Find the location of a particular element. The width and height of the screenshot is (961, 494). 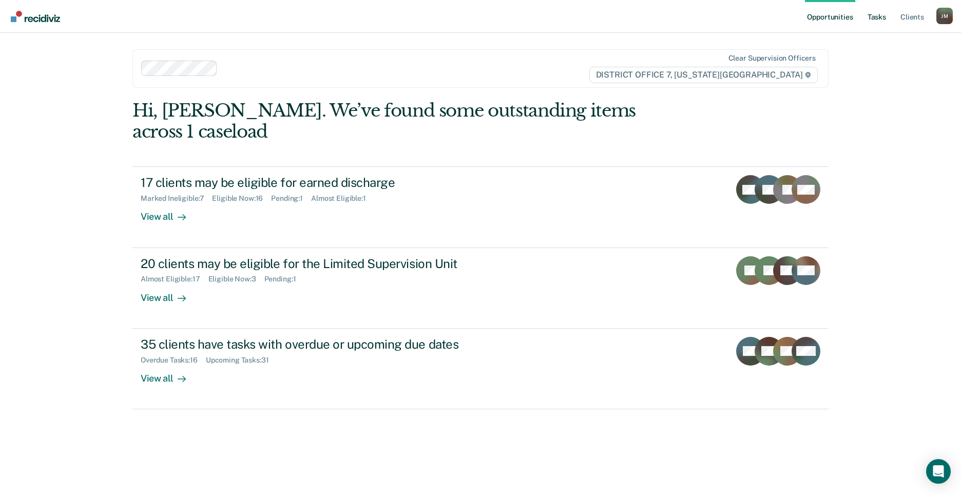

div: 17 clients may be eligible for earned discharge is located at coordinates (321, 182).